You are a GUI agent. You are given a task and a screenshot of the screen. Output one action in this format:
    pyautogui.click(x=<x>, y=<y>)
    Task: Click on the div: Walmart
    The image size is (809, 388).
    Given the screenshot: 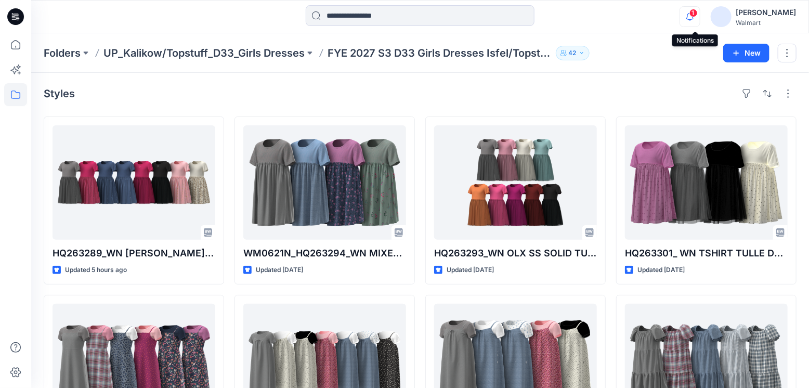 What is the action you would take?
    pyautogui.click(x=766, y=22)
    